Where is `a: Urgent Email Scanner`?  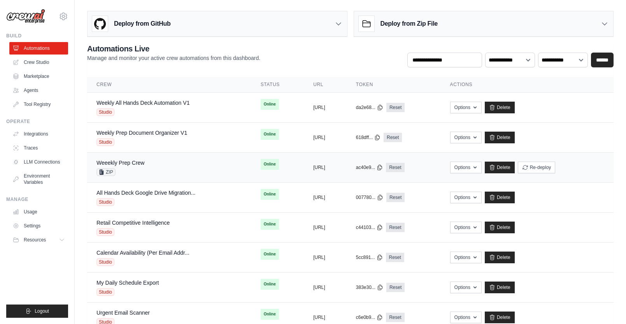 a: Urgent Email Scanner is located at coordinates (123, 312).